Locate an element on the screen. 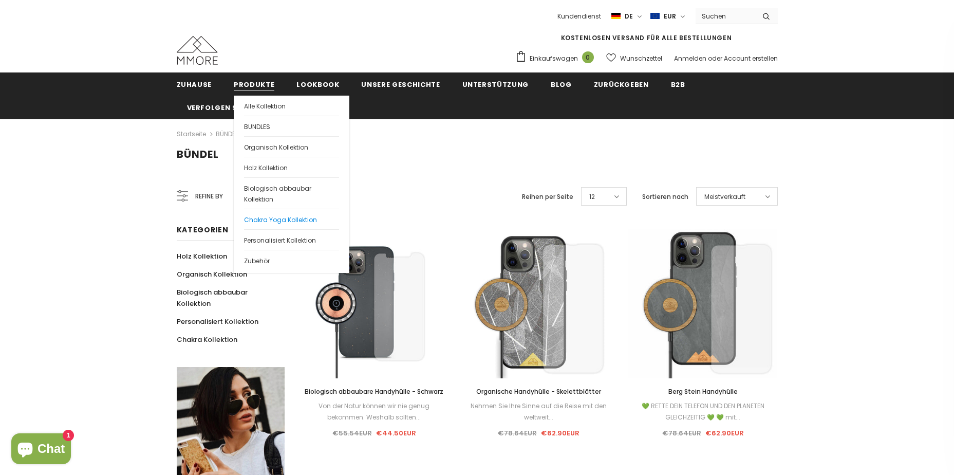  span: Einkaufswagen is located at coordinates (554, 59).